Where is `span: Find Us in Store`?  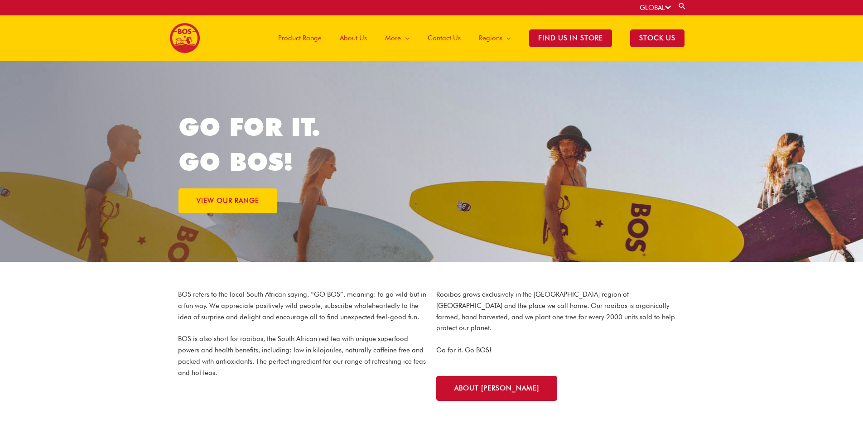
span: Find Us in Store is located at coordinates (571, 38).